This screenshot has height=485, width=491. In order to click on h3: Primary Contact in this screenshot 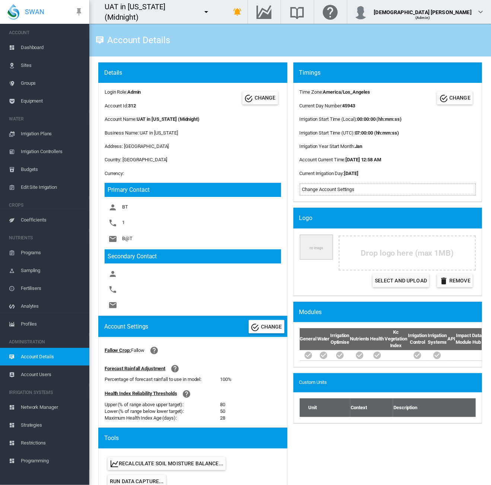, I will do `click(193, 190)`.